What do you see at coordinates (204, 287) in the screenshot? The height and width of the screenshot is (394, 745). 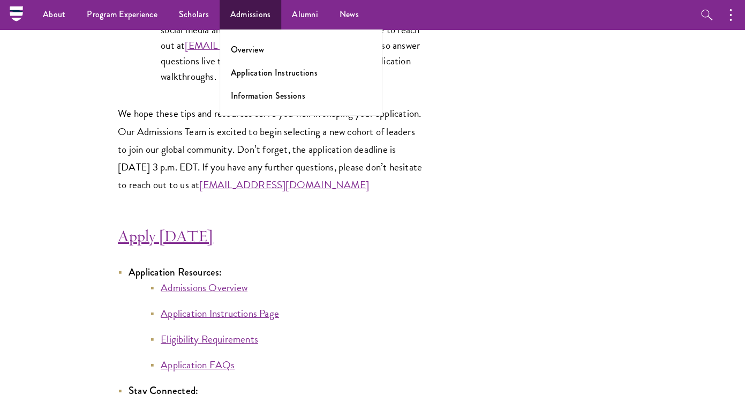 I see `a: Admissions Overview` at bounding box center [204, 287].